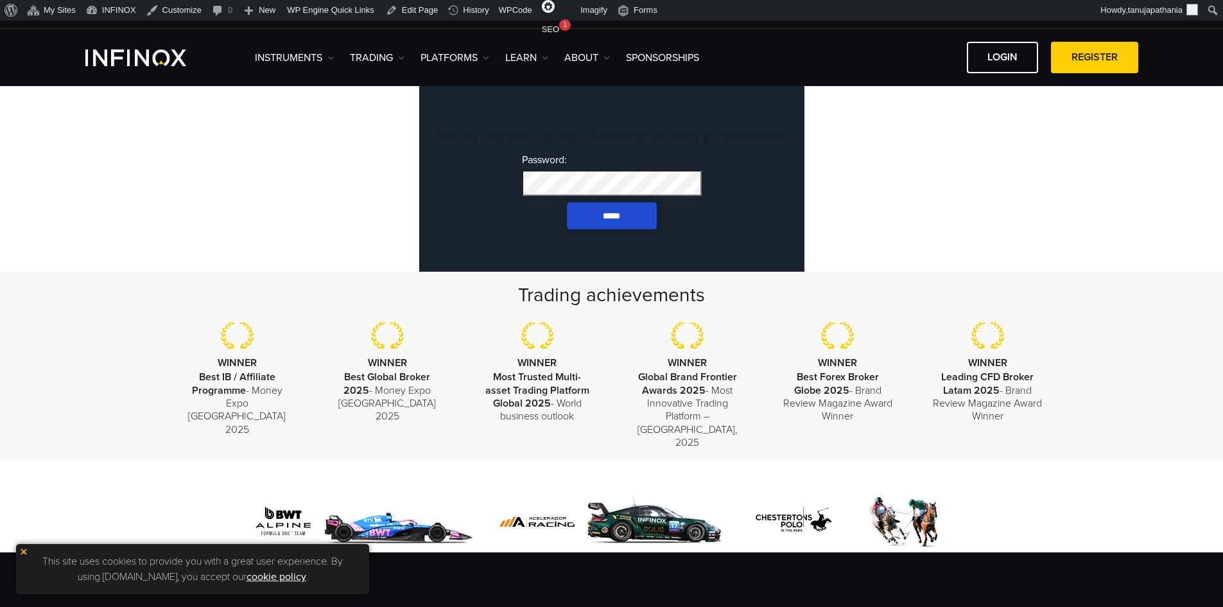  What do you see at coordinates (276, 577) in the screenshot?
I see `a: cookie policy` at bounding box center [276, 577].